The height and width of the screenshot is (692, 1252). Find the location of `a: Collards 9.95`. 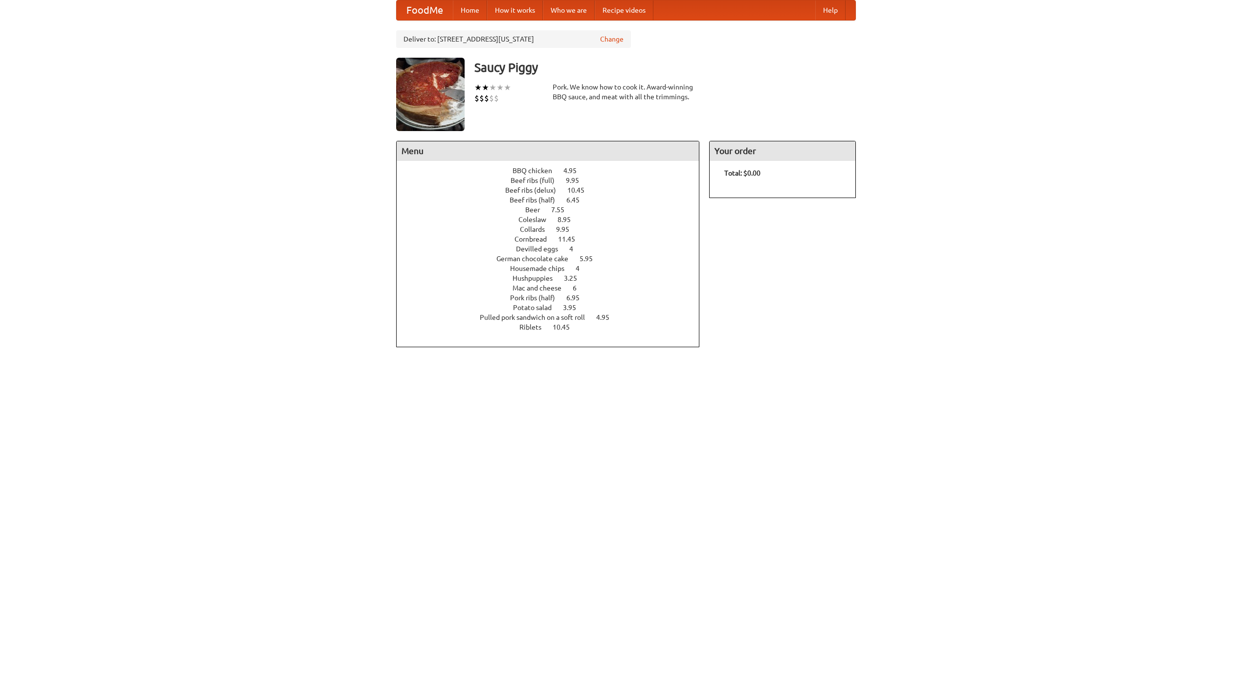

a: Collards 9.95 is located at coordinates (553, 229).